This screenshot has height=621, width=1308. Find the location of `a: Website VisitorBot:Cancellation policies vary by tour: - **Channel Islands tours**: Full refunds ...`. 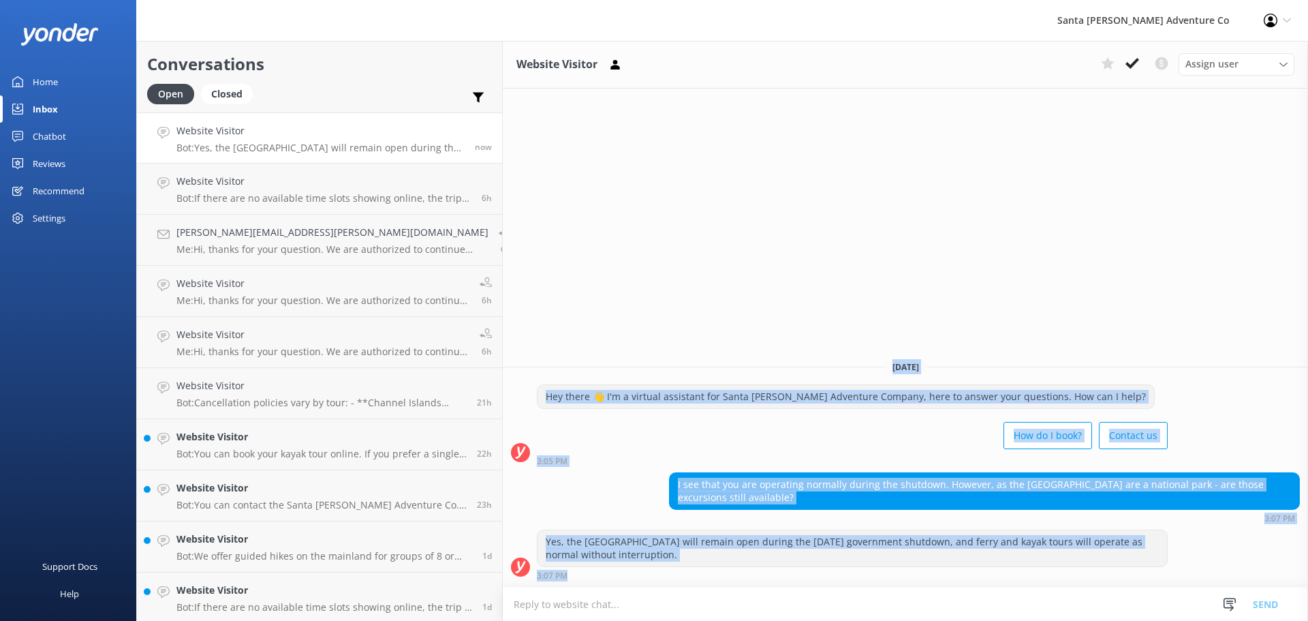

a: Website VisitorBot:Cancellation policies vary by tour: - **Channel Islands tours**: Full refunds ... is located at coordinates (320, 393).